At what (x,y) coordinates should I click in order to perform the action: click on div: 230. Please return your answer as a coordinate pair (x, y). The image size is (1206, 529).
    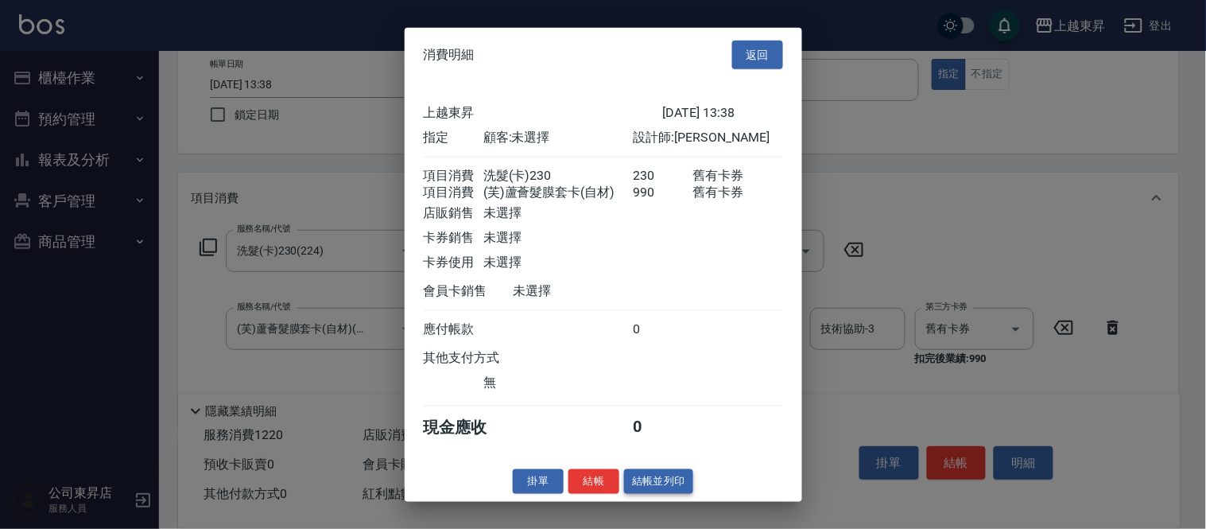
    Looking at the image, I should click on (662, 176).